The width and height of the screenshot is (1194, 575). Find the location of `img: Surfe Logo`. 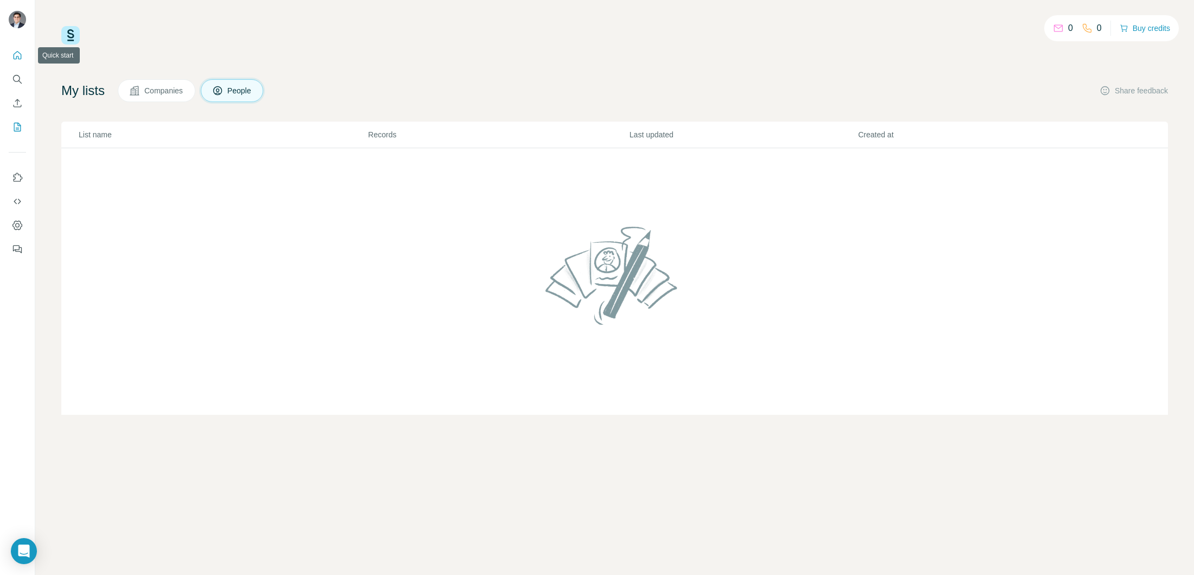

img: Surfe Logo is located at coordinates (71, 35).